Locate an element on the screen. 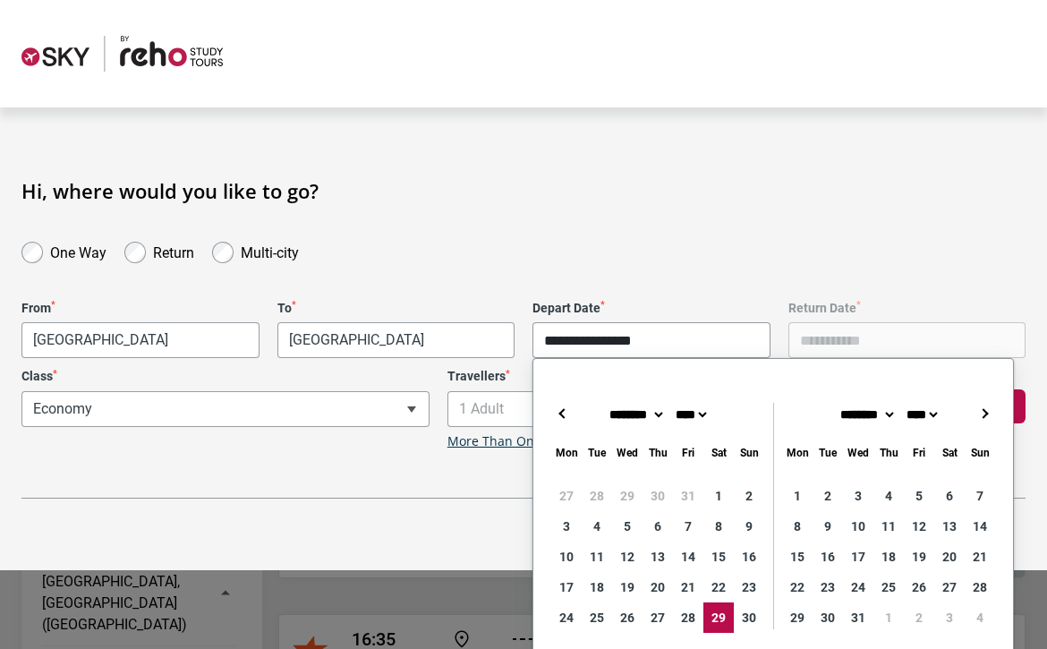  a: More Than One Traveller? is located at coordinates (525, 441).